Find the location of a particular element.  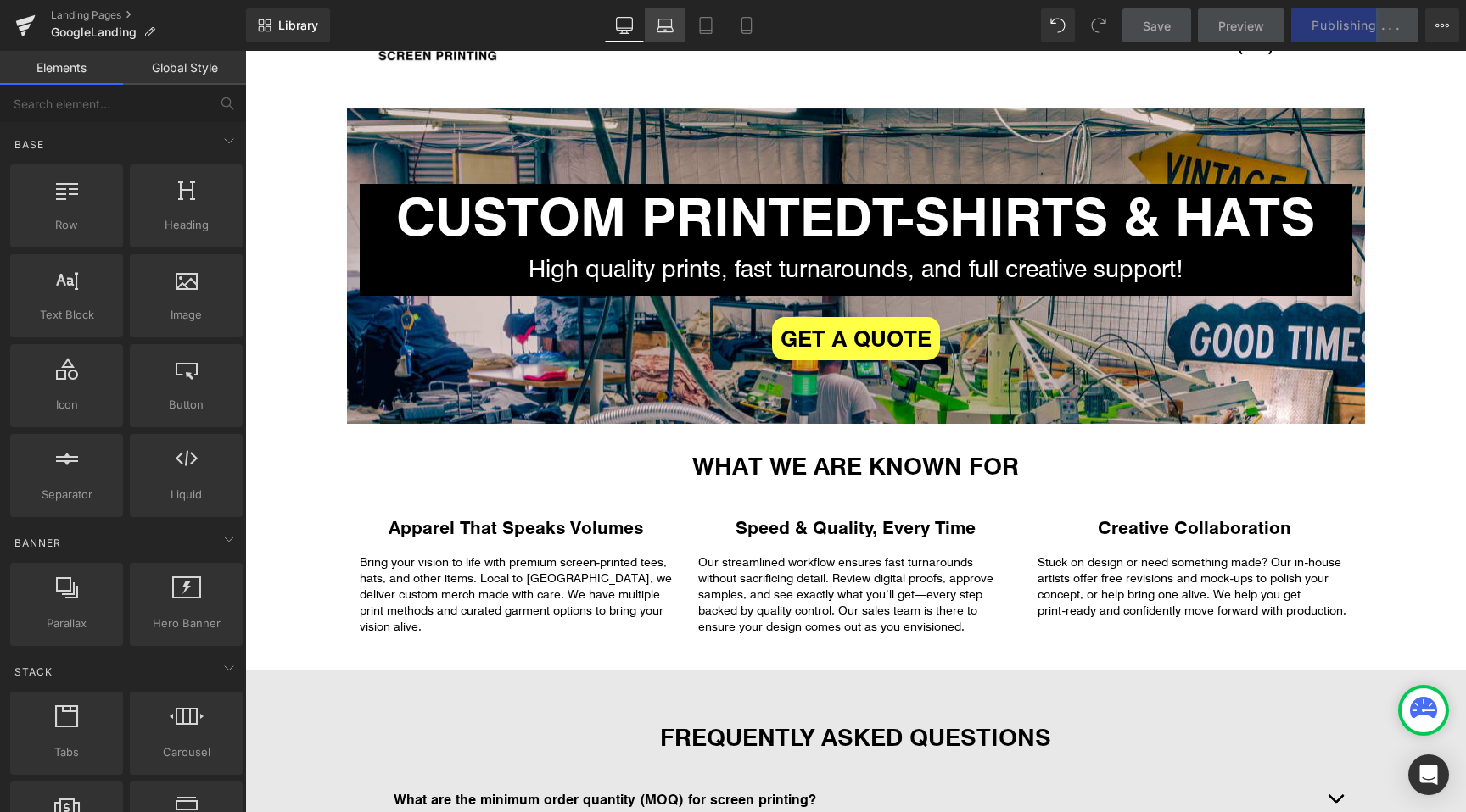

h2: Apparel That Speaks Volumes is located at coordinates (271, 476).